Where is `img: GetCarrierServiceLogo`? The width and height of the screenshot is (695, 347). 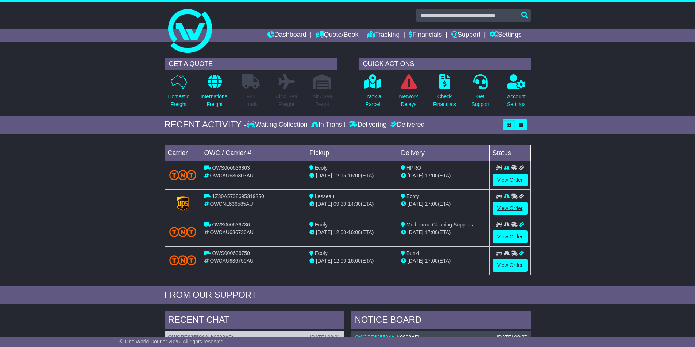
img: GetCarrierServiceLogo is located at coordinates (183, 204).